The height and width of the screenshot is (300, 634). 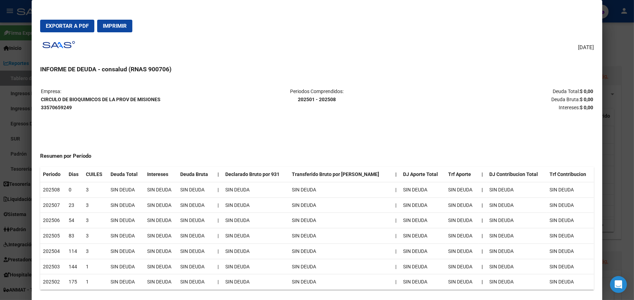 I want to click on span: Imprimir, so click(x=115, y=26).